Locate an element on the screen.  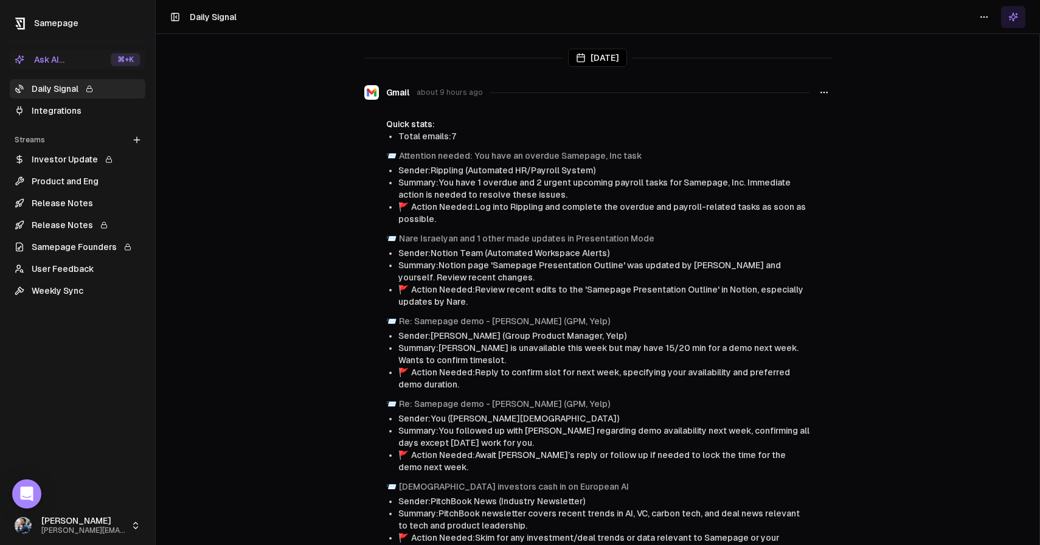
li: Action Needed: Review recent edits to the 'Samepage Presentation Outline' in Notion, especially u... is located at coordinates (604, 296).